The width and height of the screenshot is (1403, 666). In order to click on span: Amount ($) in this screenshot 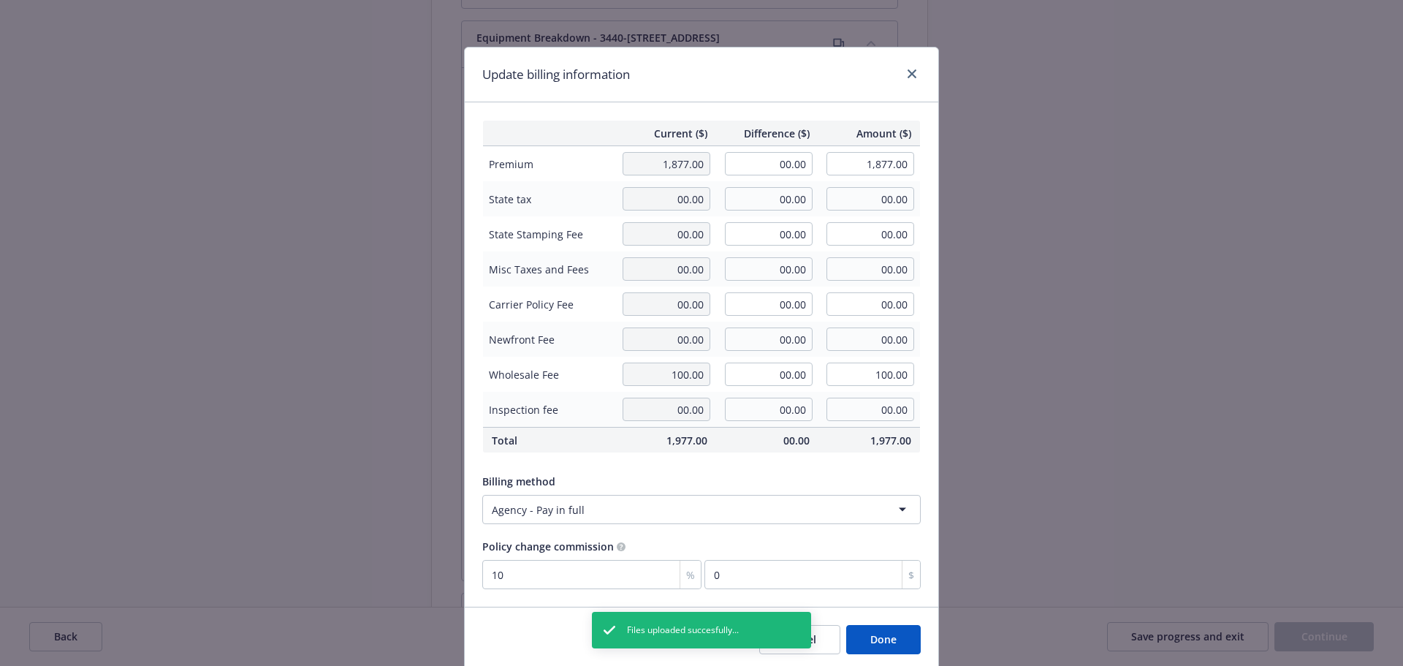, I will do `click(870, 133)`.